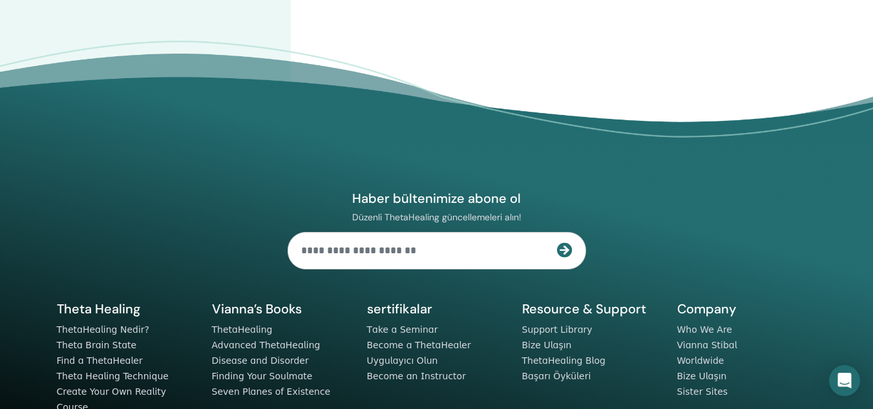  I want to click on div: Open Intercom Messenger, so click(845, 381).